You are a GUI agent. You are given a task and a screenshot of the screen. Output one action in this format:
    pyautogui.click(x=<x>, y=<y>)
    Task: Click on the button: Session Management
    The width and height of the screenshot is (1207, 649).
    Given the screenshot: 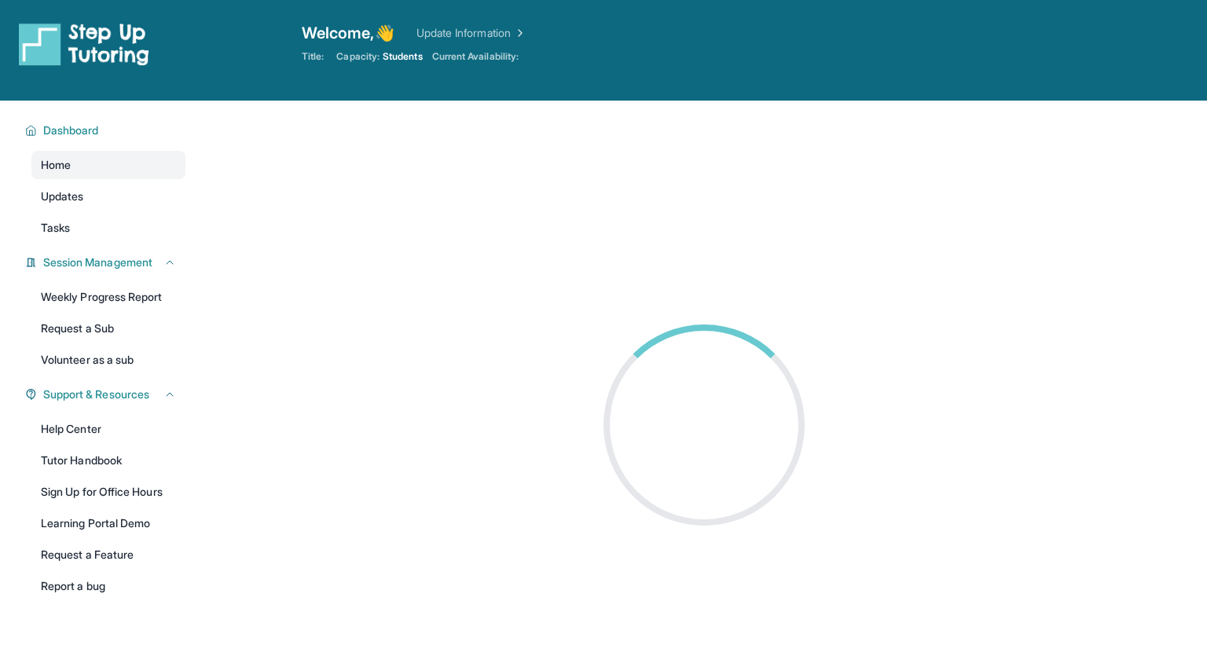 What is the action you would take?
    pyautogui.click(x=106, y=262)
    